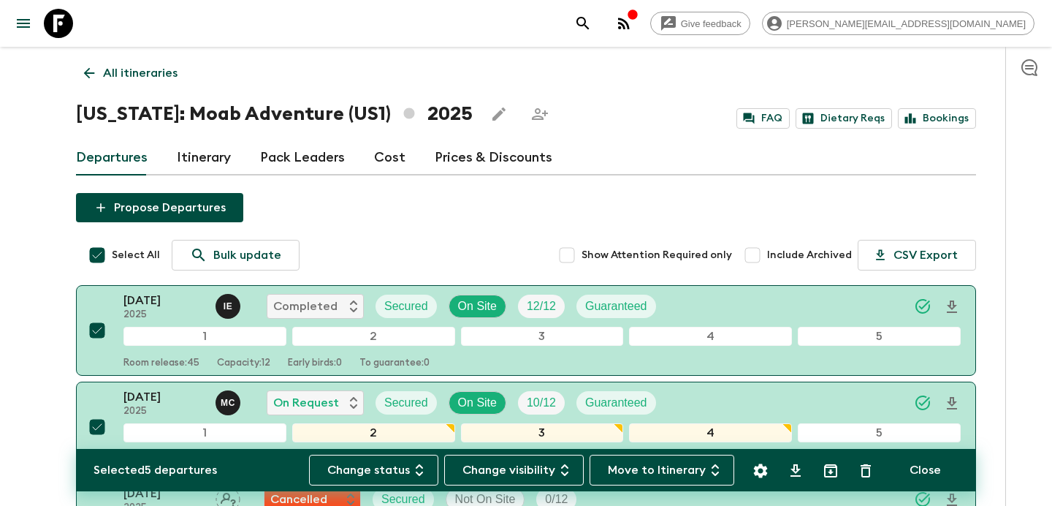  Describe the element at coordinates (700, 23) in the screenshot. I see `a: Give feedback` at that location.